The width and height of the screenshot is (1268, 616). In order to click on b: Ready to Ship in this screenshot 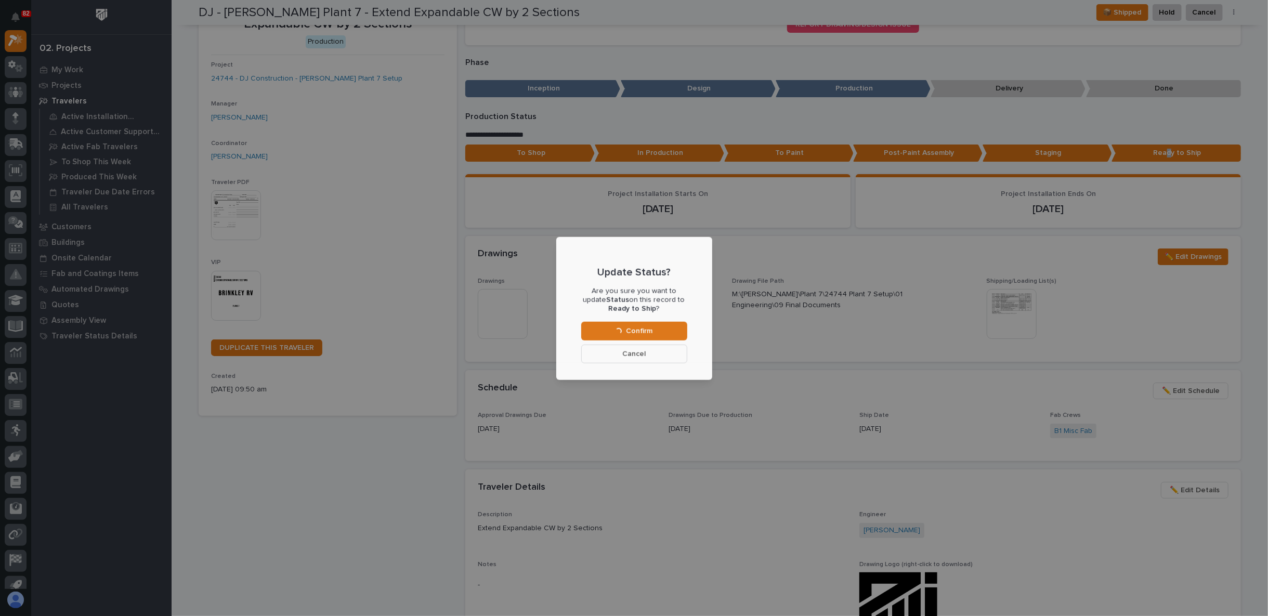, I will do `click(633, 309)`.